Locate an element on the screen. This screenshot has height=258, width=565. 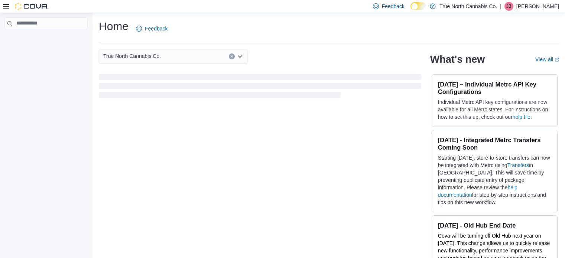
p: True North Cannabis Co. is located at coordinates (468, 6).